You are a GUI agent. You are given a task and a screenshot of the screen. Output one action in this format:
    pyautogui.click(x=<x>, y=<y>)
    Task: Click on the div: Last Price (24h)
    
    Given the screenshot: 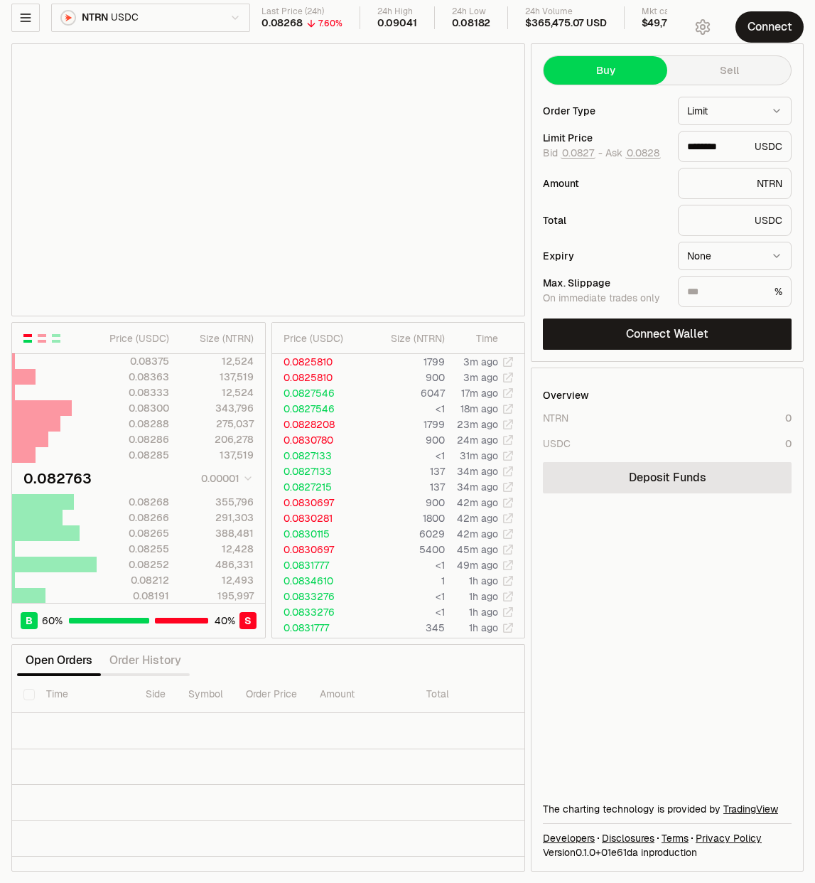 What is the action you would take?
    pyautogui.click(x=302, y=11)
    